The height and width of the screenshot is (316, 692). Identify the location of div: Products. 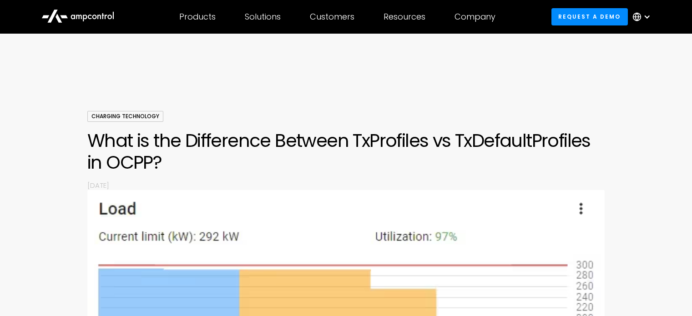
(198, 17).